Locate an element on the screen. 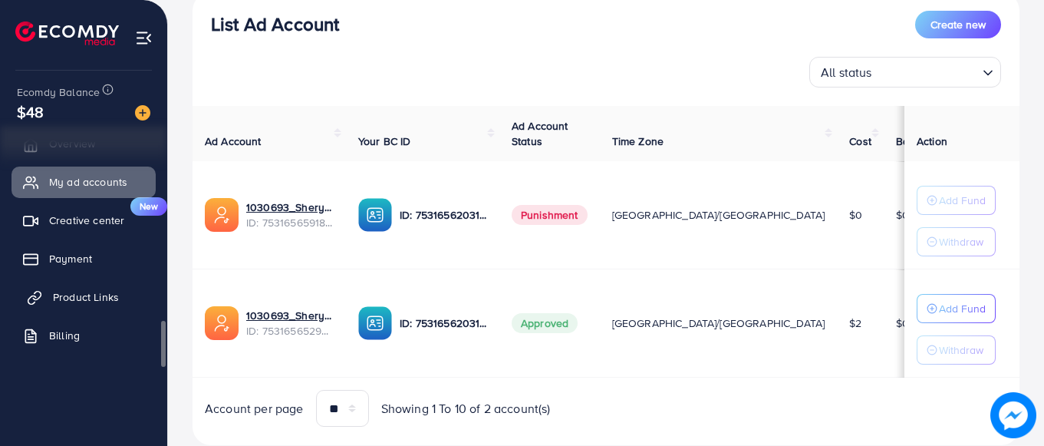  span: Create new is located at coordinates (958, 25).